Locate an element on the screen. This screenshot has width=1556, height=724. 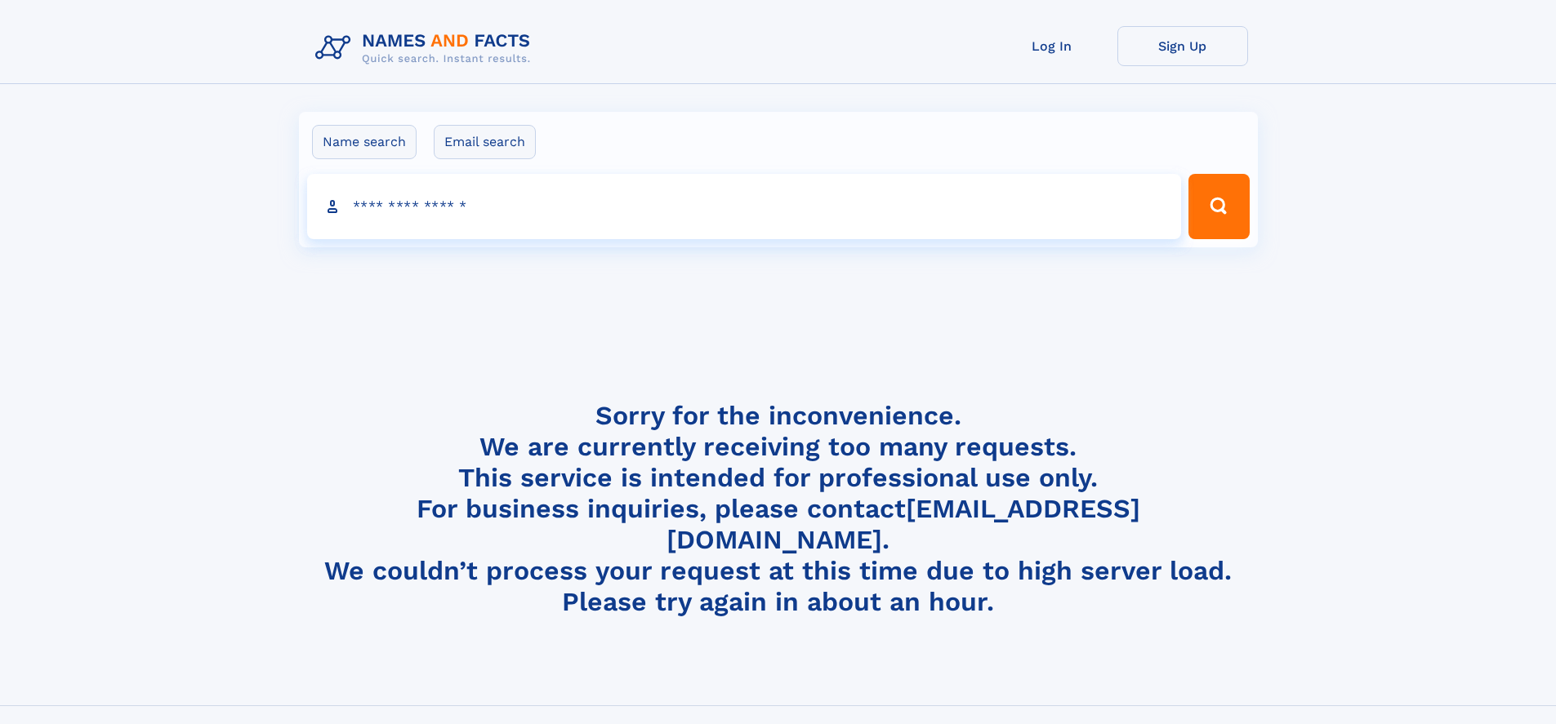
label: Name search is located at coordinates (364, 142).